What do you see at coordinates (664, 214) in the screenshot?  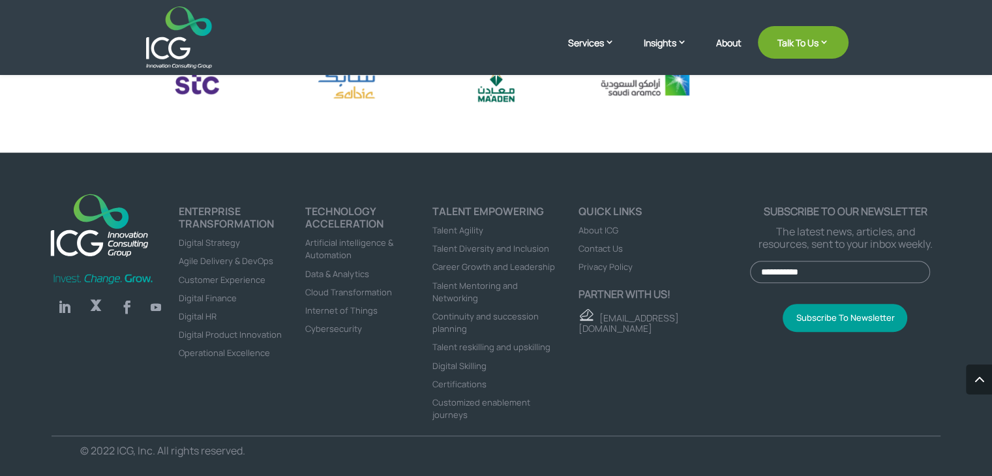 I see `h4: Quick links` at bounding box center [664, 214].